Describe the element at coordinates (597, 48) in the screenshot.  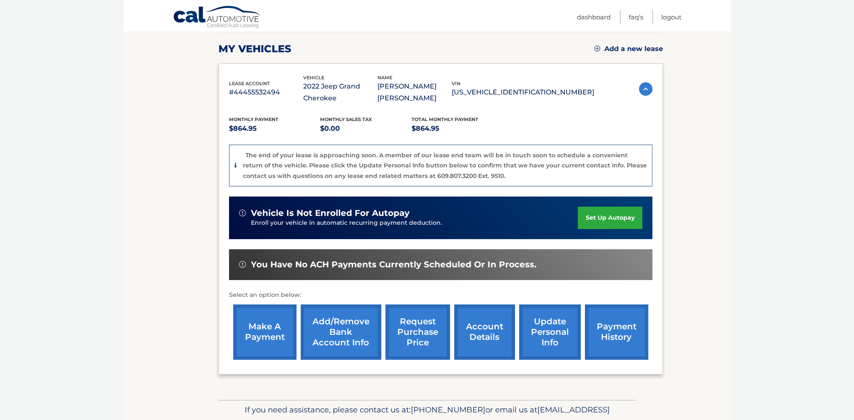
I see `img: add.svg` at that location.